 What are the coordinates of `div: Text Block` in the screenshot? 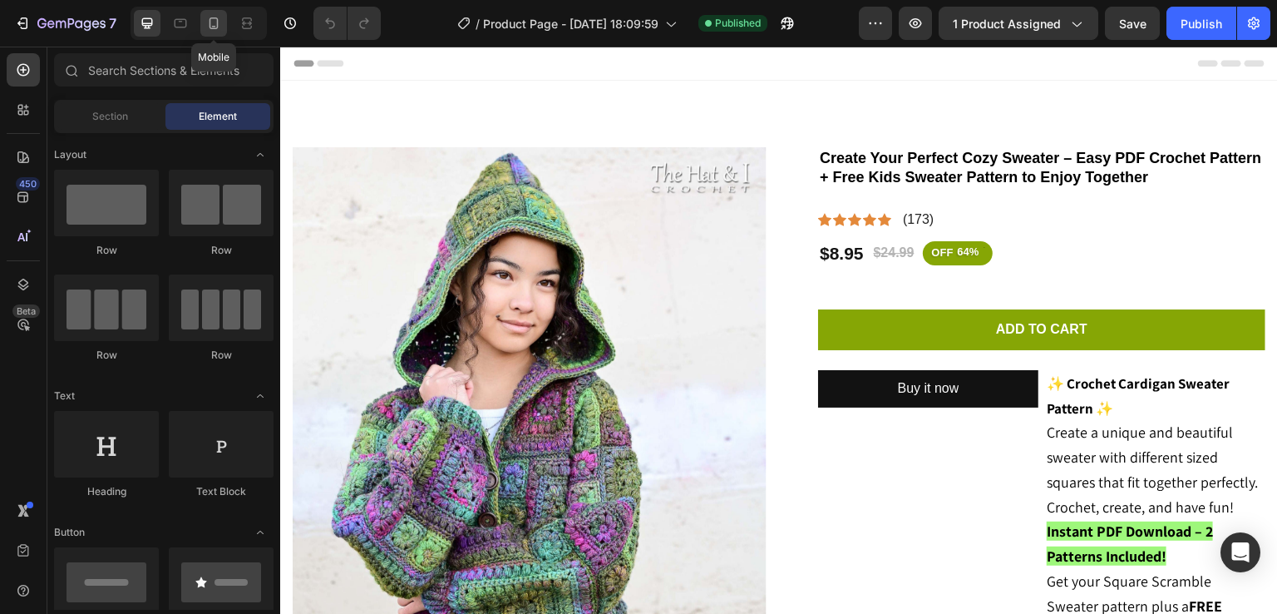 It's located at (221, 492).